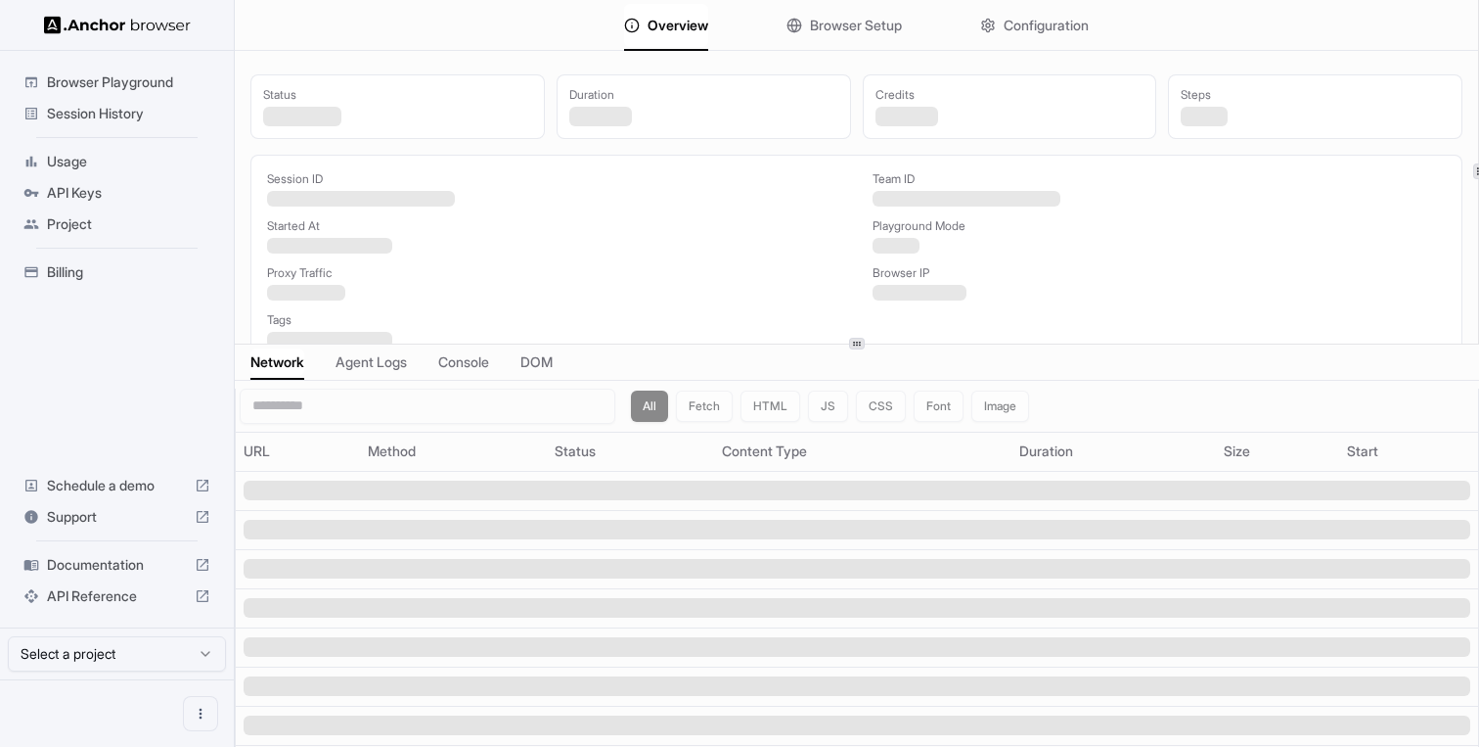 The width and height of the screenshot is (1479, 747). Describe the element at coordinates (1159, 273) in the screenshot. I see `div: Browser IP` at that location.